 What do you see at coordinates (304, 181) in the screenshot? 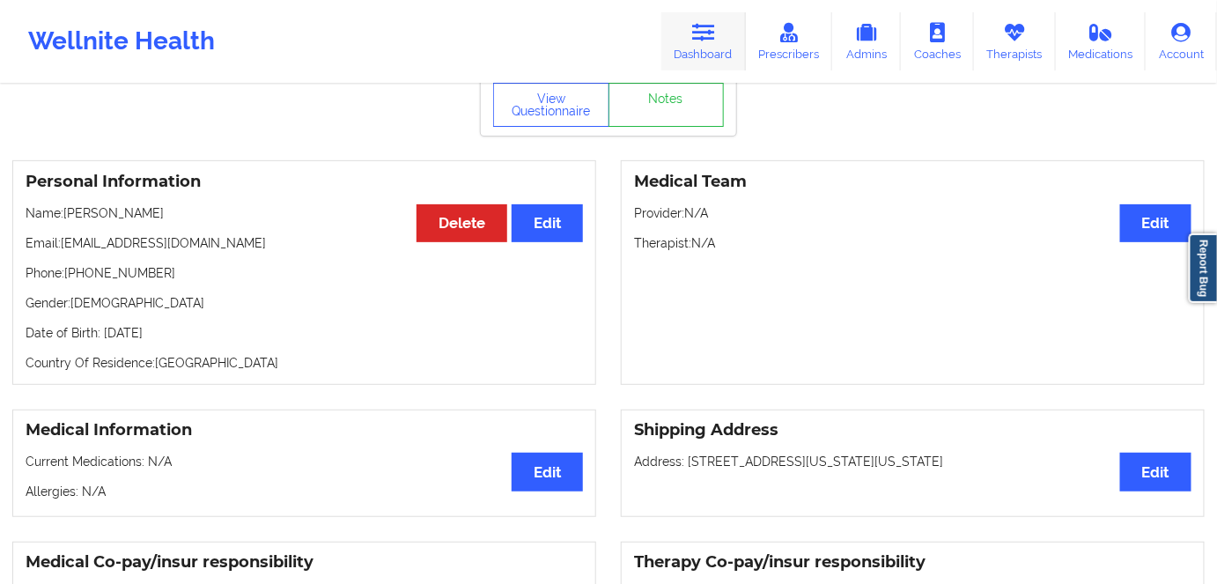
I see `h3: Personal Information` at bounding box center [304, 181].